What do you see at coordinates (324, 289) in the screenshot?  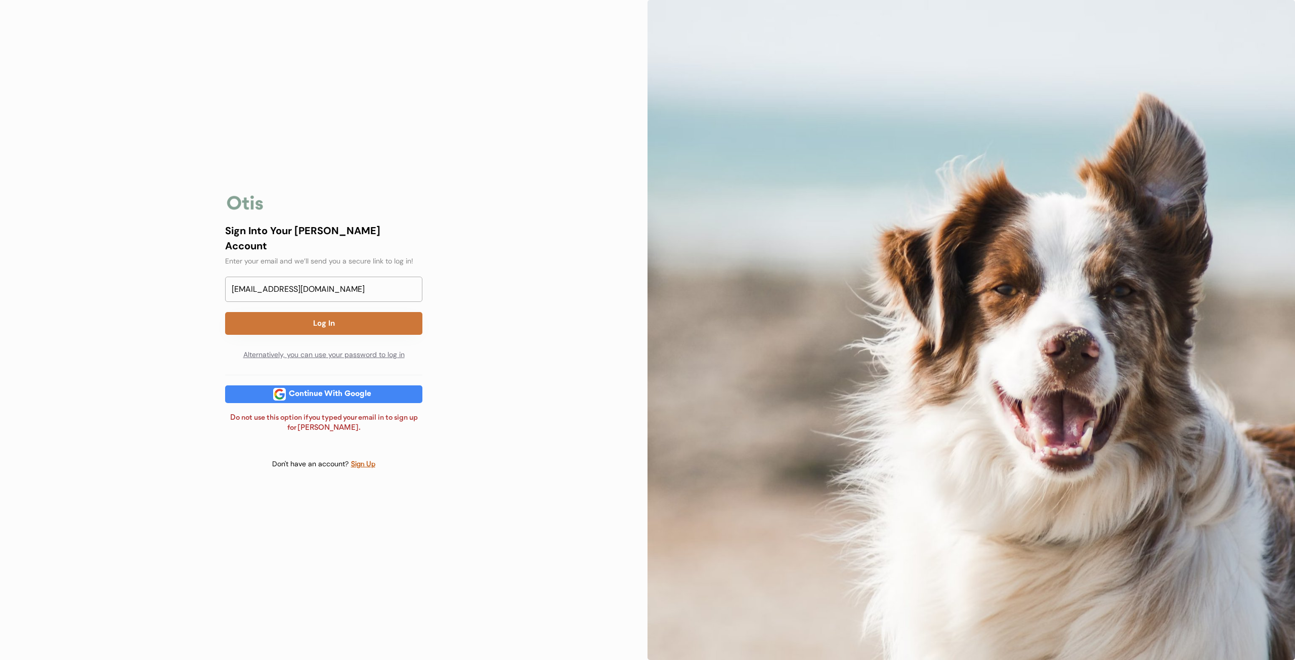 I see `input: Email Address` at bounding box center [324, 289].